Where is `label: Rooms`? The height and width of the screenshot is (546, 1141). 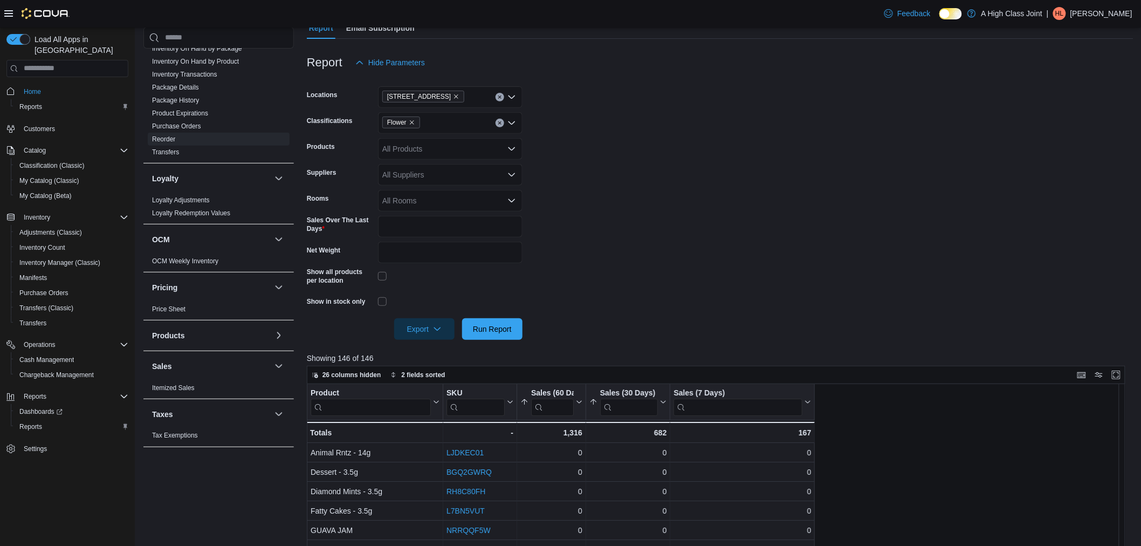
label: Rooms is located at coordinates (318, 198).